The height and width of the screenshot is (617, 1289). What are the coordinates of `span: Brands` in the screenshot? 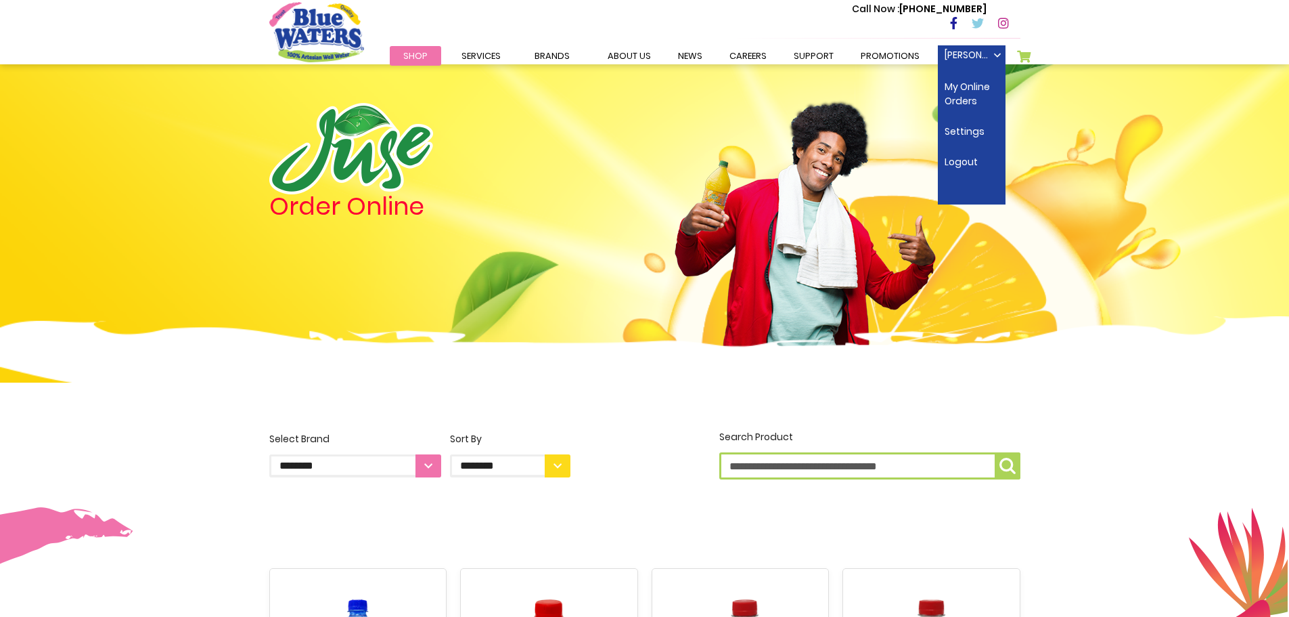 It's located at (552, 55).